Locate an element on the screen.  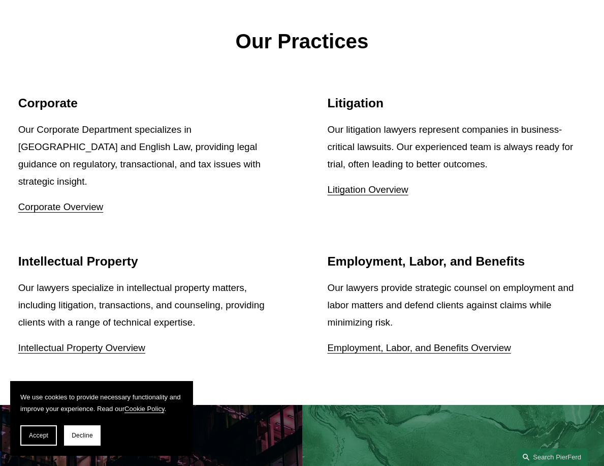
section: Cookie banner is located at coordinates (102, 418).